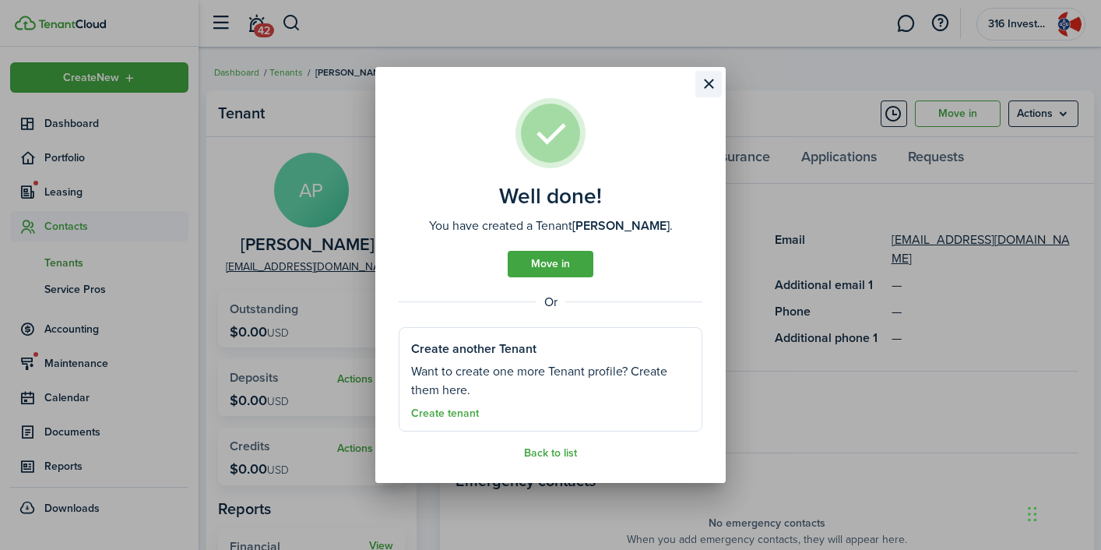 Image resolution: width=1101 pixels, height=550 pixels. I want to click on well-done-title: Well done!, so click(550, 196).